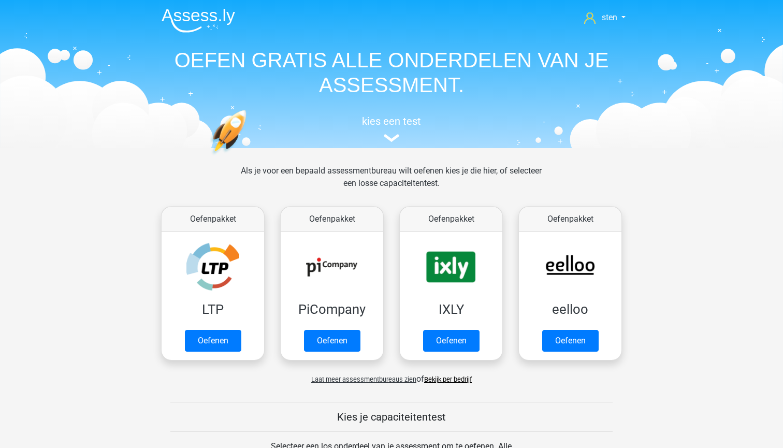  What do you see at coordinates (605, 18) in the screenshot?
I see `a: sten` at bounding box center [605, 18].